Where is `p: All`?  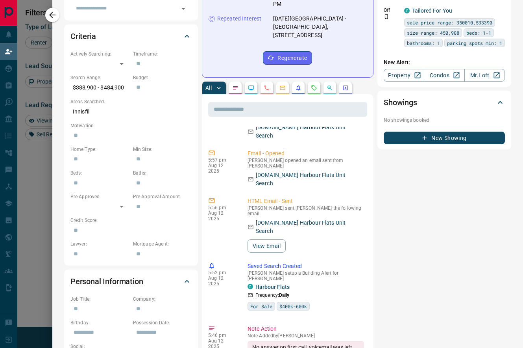
p: All is located at coordinates (209, 88).